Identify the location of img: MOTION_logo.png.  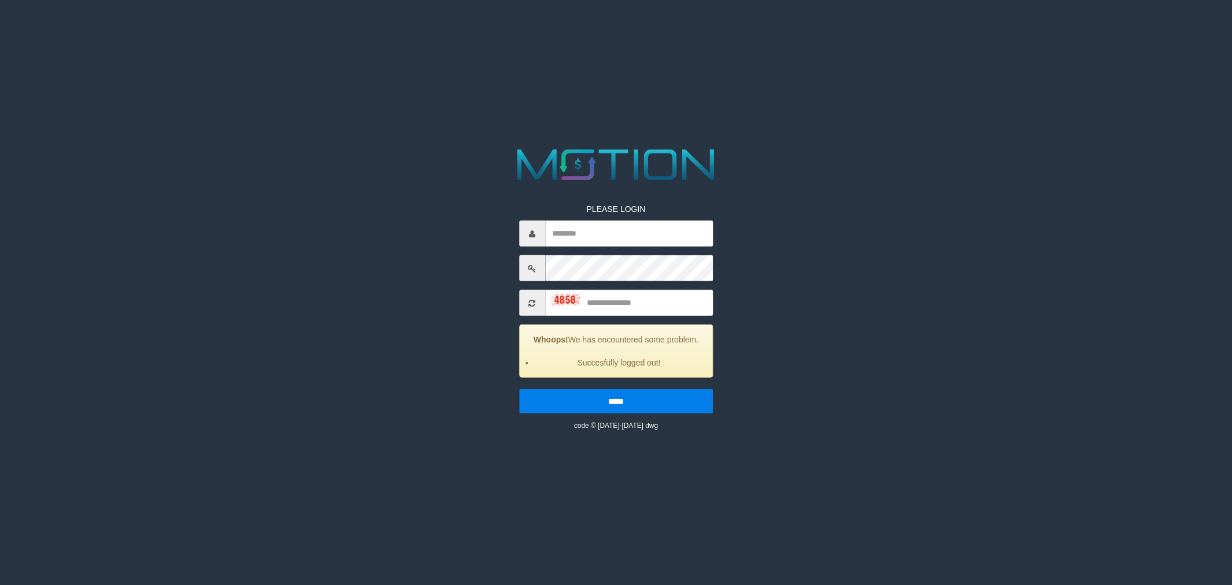
(616, 165).